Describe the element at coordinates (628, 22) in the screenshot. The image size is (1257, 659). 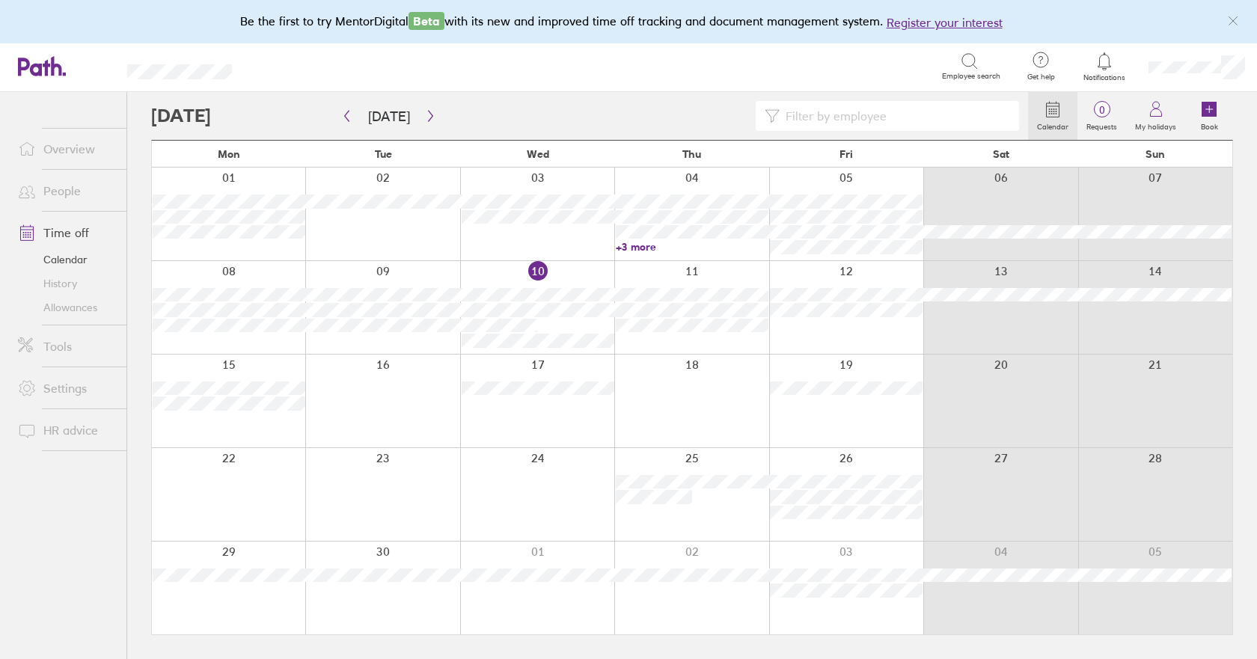
I see `div: Be the first to try MentorDigital with its new and improved time off tracking and document manage...` at that location.